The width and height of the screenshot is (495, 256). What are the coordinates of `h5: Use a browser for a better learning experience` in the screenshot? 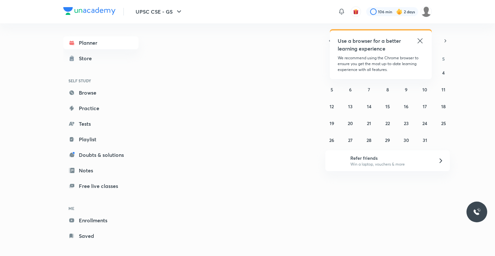 It's located at (370, 45).